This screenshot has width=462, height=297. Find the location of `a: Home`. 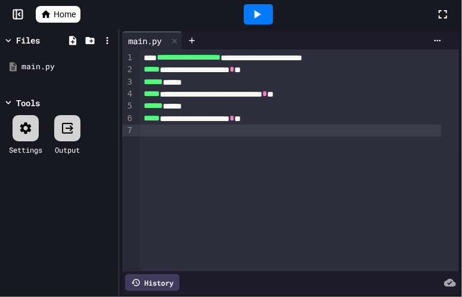

a: Home is located at coordinates (58, 14).